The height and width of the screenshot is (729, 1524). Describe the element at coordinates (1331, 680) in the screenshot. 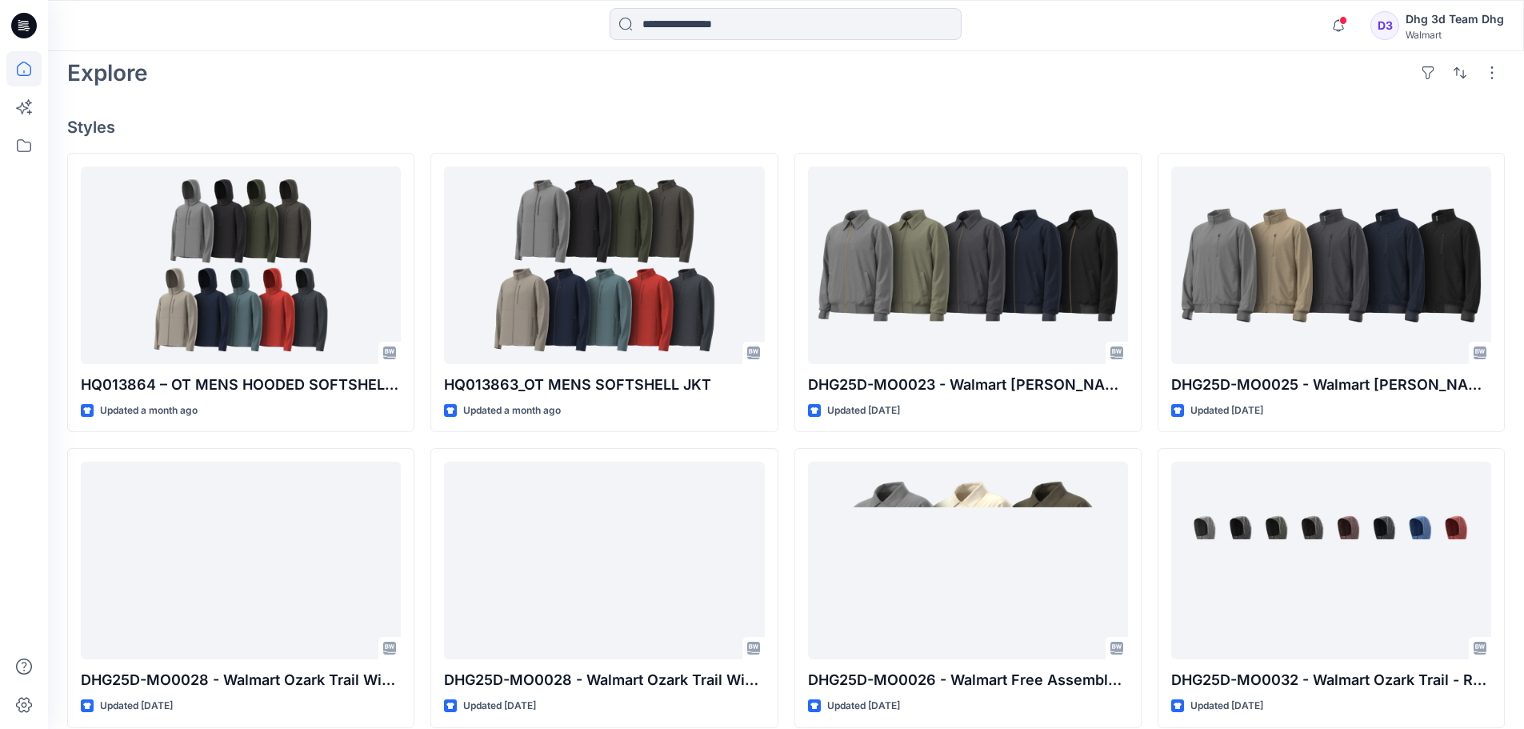

I see `p: DHG25D-MO0032 - Walmart Ozark Trail - Rain Jacket` at that location.